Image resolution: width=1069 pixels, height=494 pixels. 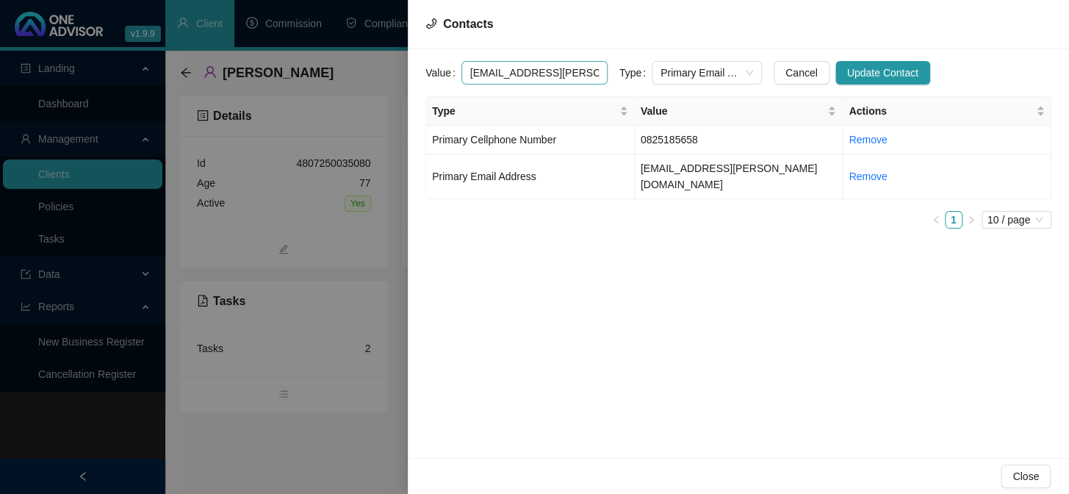 What do you see at coordinates (971, 220) in the screenshot?
I see `button: right` at bounding box center [971, 220].